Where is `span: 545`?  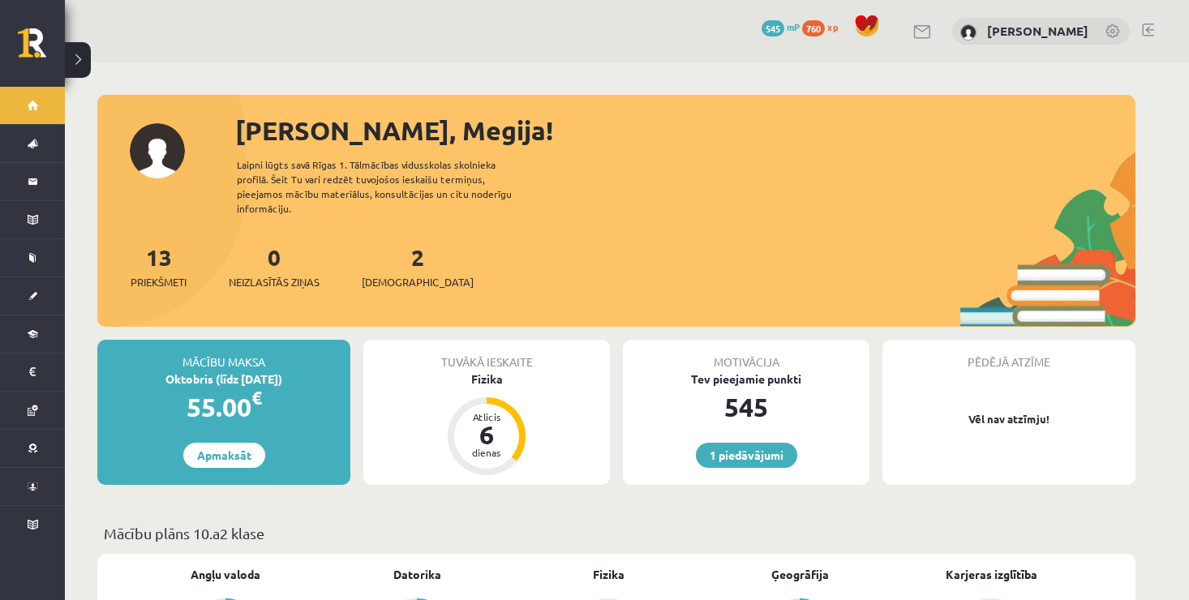
span: 545 is located at coordinates (773, 28).